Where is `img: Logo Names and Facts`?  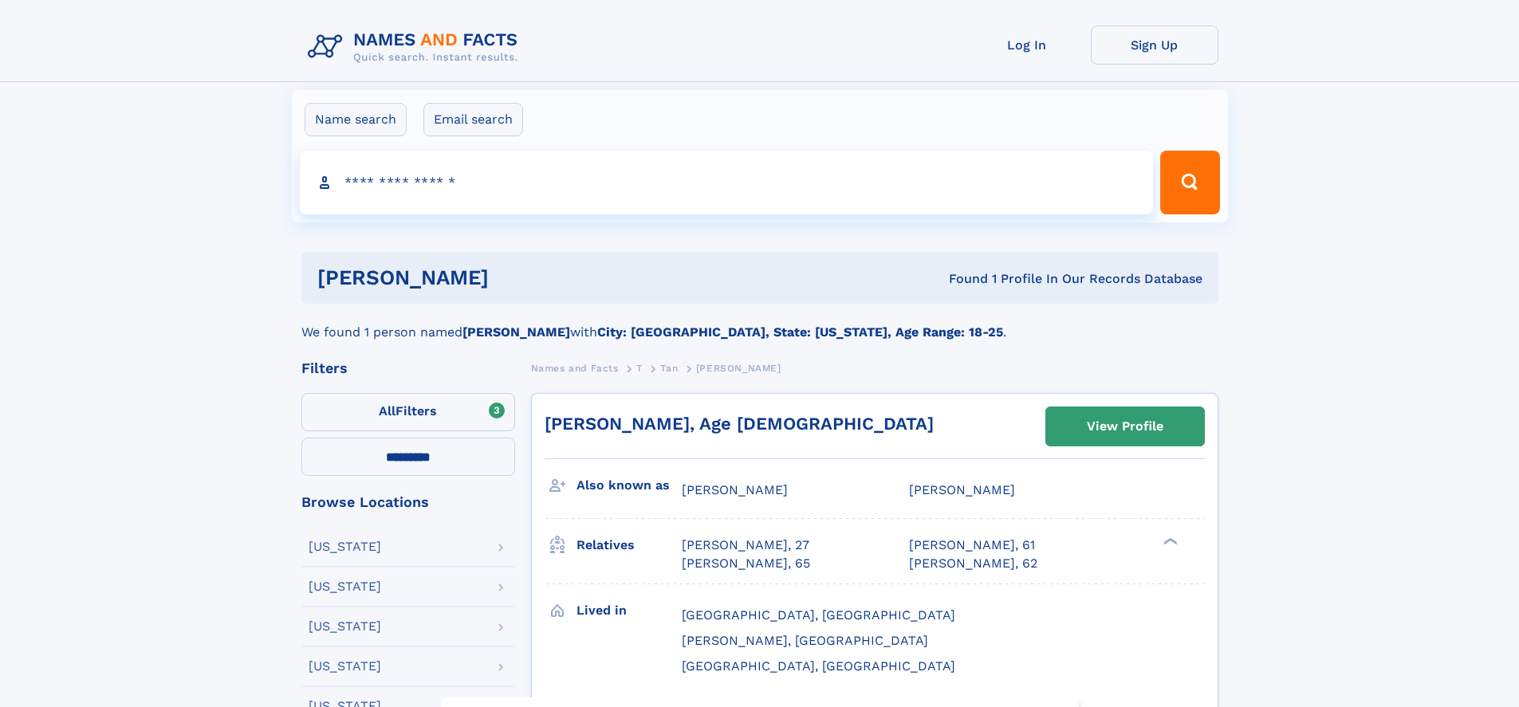 img: Logo Names and Facts is located at coordinates (416, 47).